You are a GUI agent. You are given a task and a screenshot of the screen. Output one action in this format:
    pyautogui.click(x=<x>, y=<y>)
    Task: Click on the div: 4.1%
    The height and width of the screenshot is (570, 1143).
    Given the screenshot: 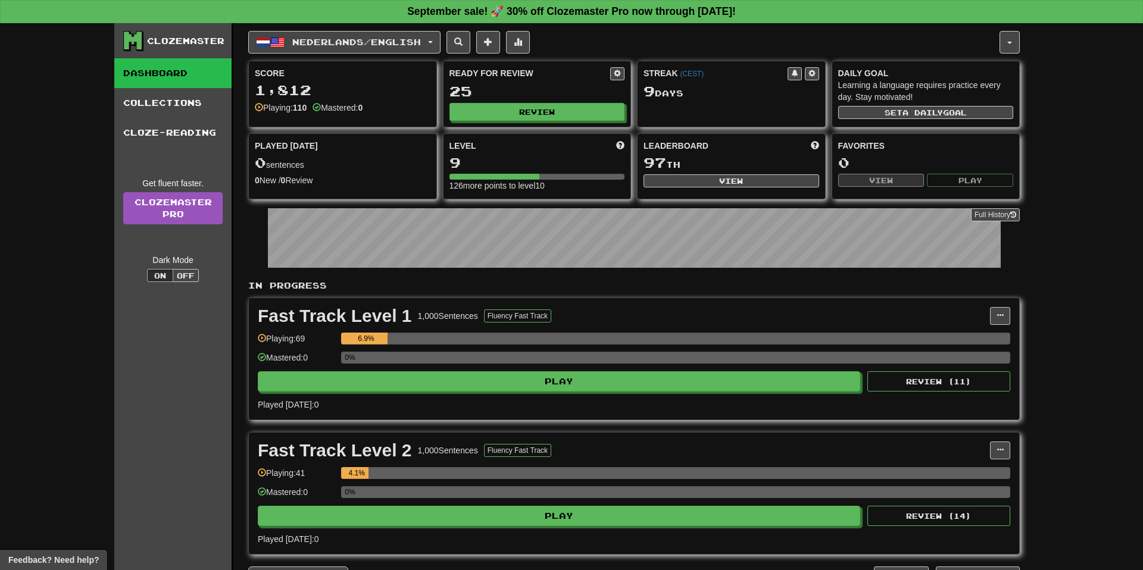 What is the action you would take?
    pyautogui.click(x=357, y=473)
    